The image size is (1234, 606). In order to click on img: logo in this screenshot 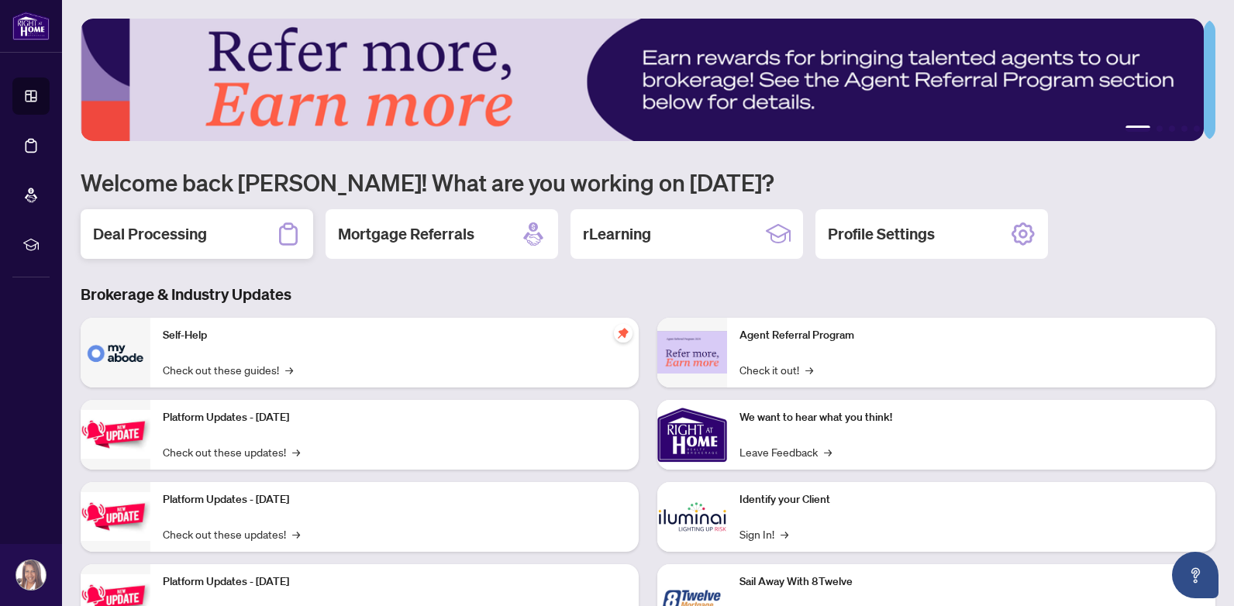, I will do `click(31, 26)`.